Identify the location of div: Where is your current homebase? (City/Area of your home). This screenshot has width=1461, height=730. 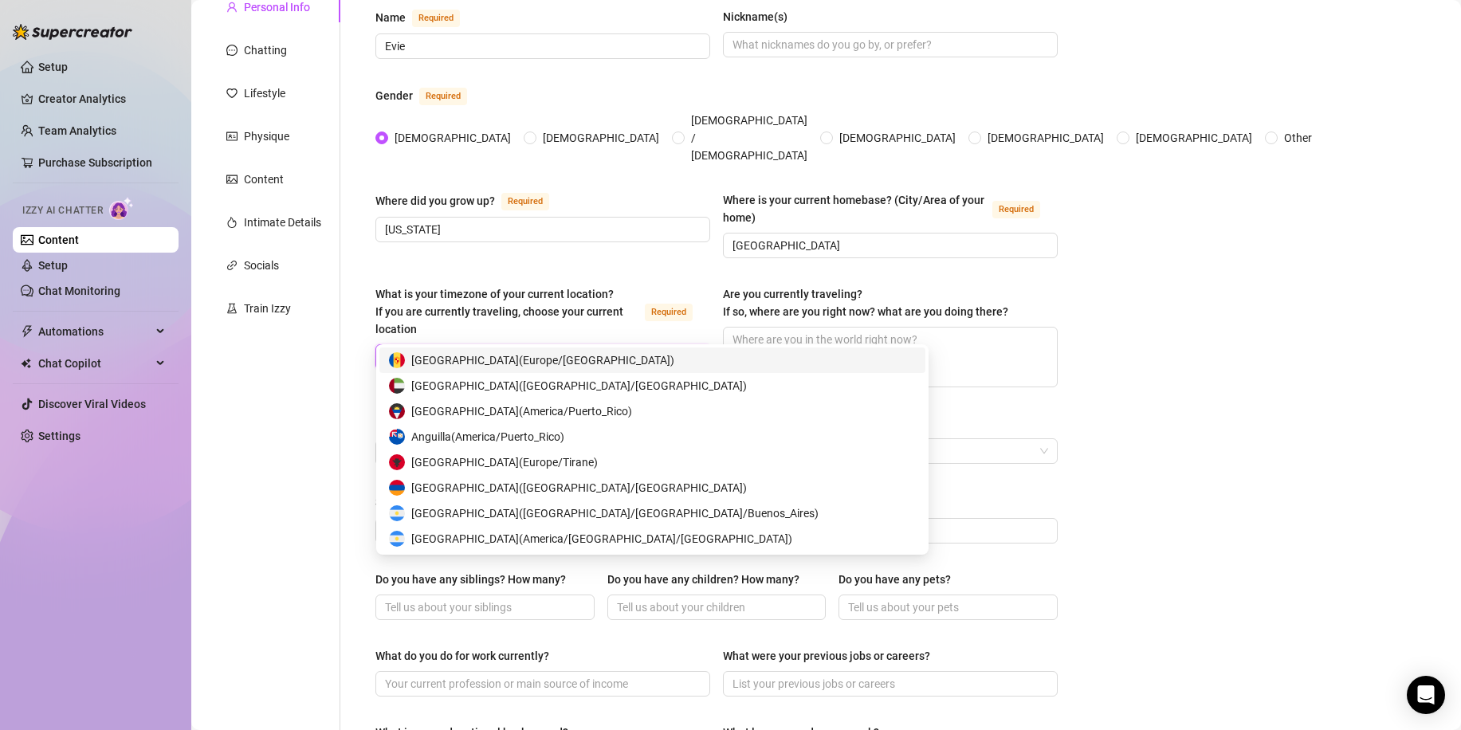
(855, 209).